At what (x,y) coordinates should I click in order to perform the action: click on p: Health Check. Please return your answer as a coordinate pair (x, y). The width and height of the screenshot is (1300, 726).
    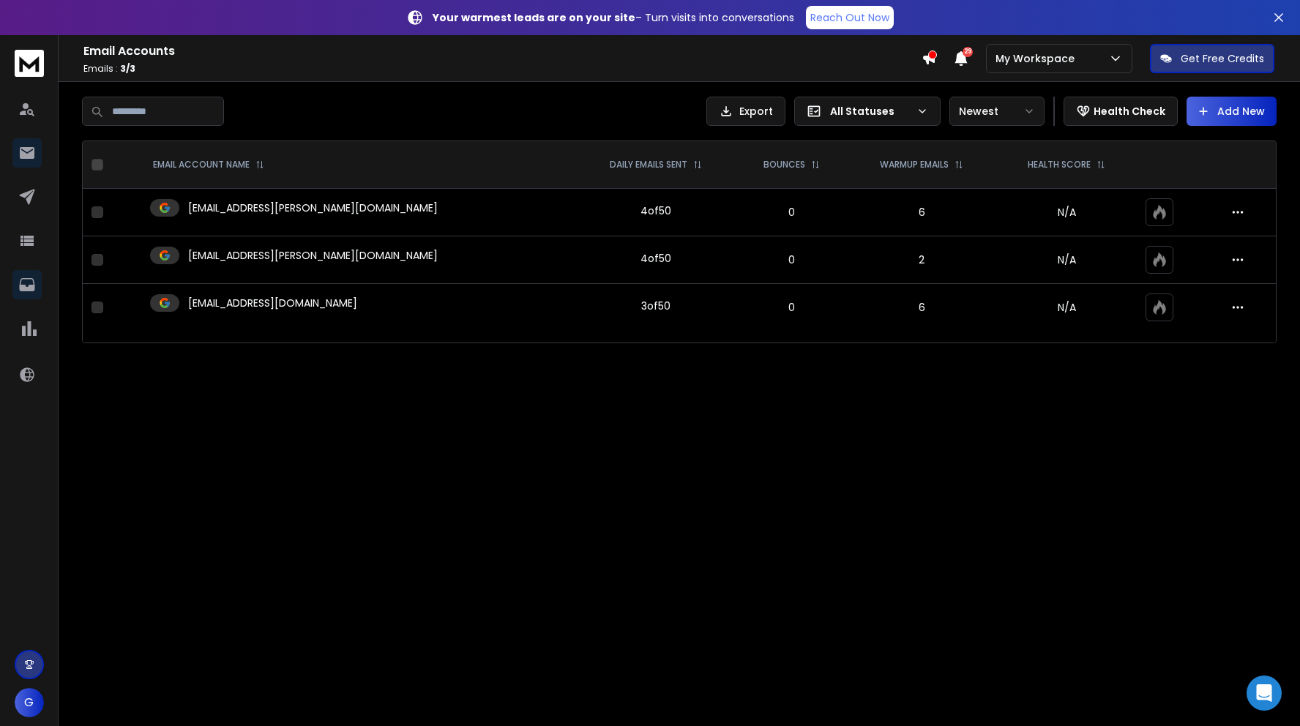
    Looking at the image, I should click on (1129, 111).